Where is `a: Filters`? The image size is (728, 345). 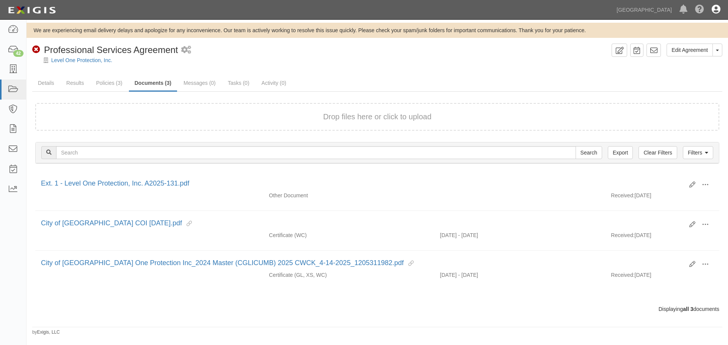 a: Filters is located at coordinates (698, 153).